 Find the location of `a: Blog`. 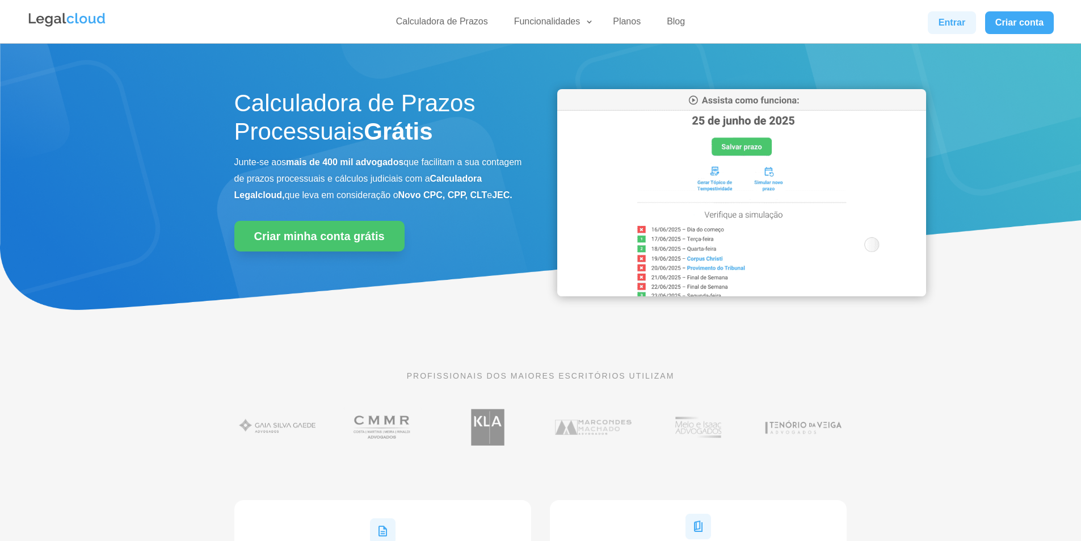

a: Blog is located at coordinates (676, 24).